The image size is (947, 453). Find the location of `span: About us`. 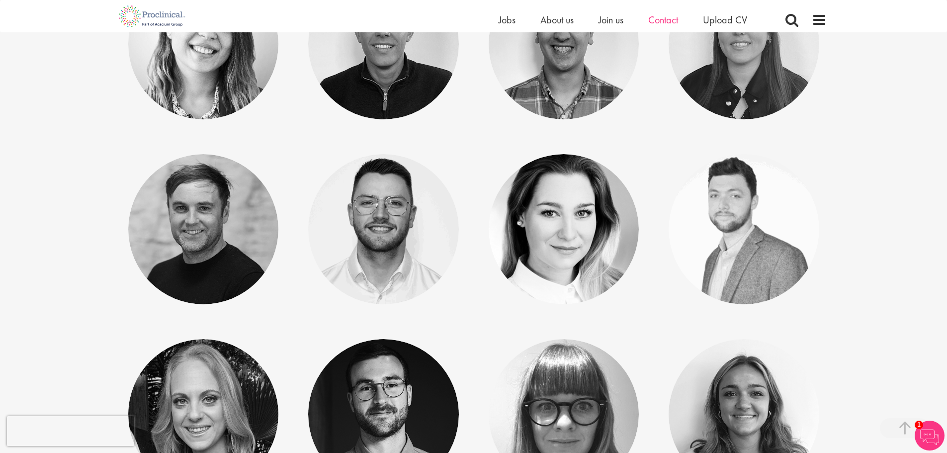

span: About us is located at coordinates (557, 20).